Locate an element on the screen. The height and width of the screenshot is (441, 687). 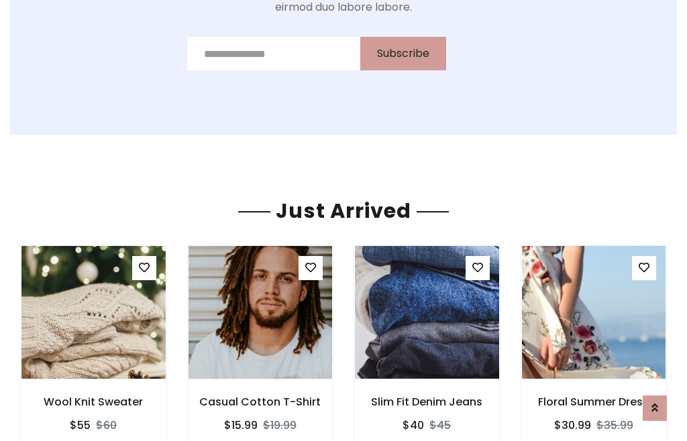
h6: Floral Summer Dress is located at coordinates (593, 402).